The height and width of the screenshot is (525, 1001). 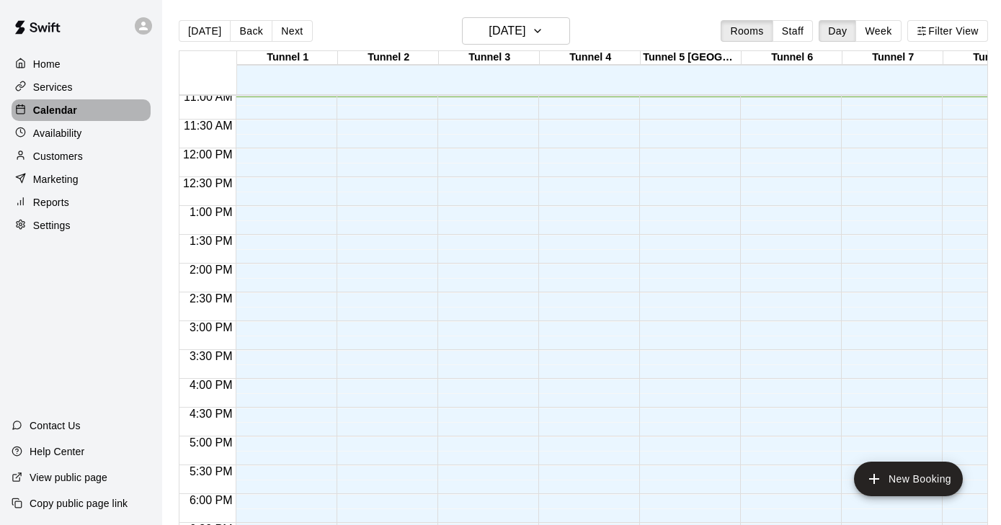 What do you see at coordinates (211, 212) in the screenshot?
I see `span: 1:00 PM` at bounding box center [211, 212].